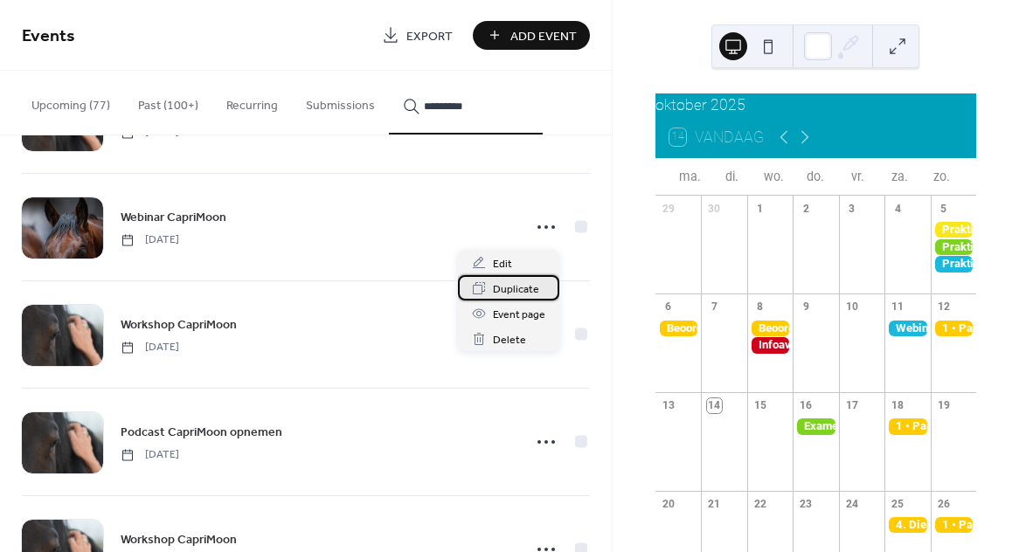 Image resolution: width=1019 pixels, height=552 pixels. Describe the element at coordinates (805, 208) in the screenshot. I see `div: 2` at that location.